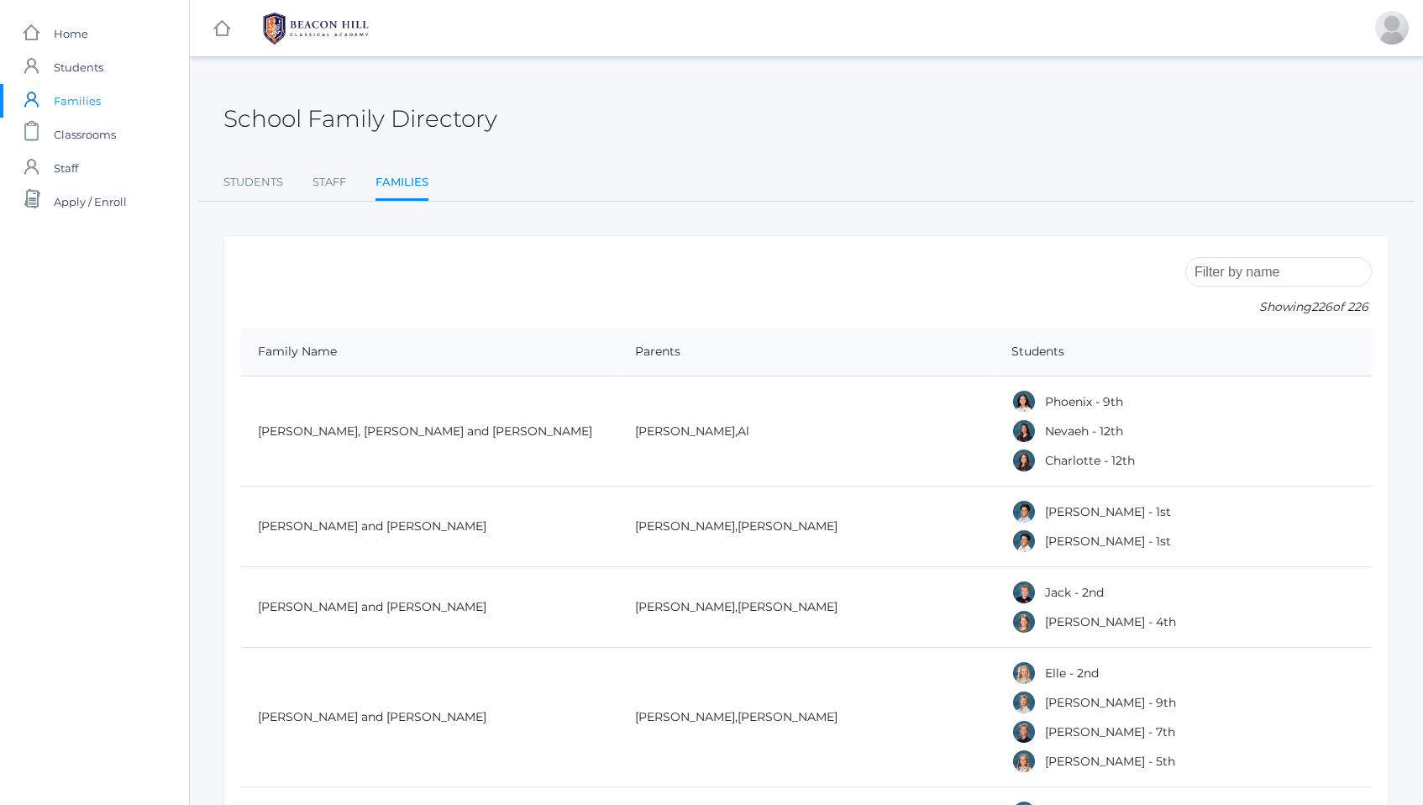  Describe the element at coordinates (77, 101) in the screenshot. I see `span: Families` at that location.